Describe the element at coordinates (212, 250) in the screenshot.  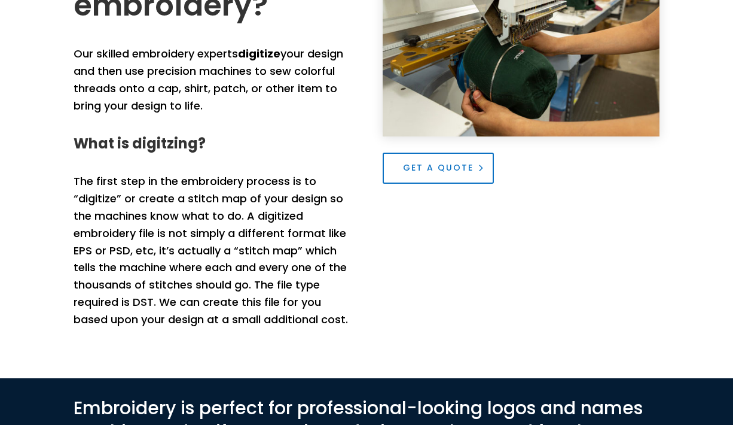
I see `p: The first step in the embroidery process is to “digitize” or create a stitch map of your design s...` at that location.